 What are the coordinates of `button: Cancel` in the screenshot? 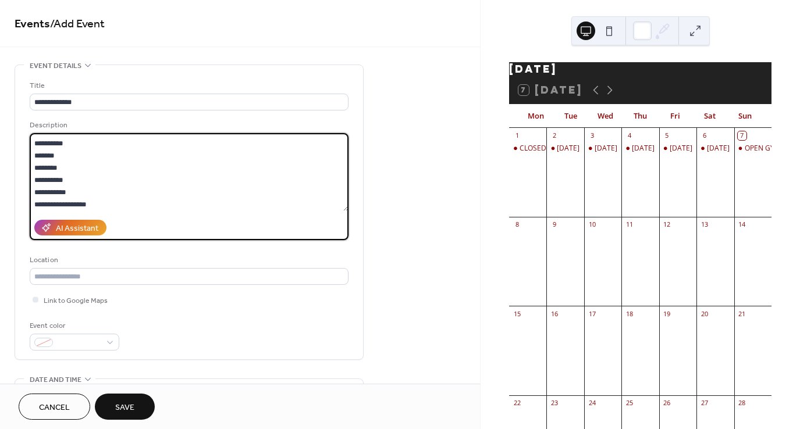 It's located at (54, 407).